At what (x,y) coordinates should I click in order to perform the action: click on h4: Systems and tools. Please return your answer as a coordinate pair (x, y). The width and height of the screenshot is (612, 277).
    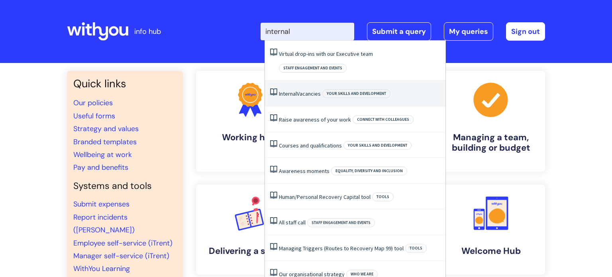
    Looking at the image, I should click on (125, 186).